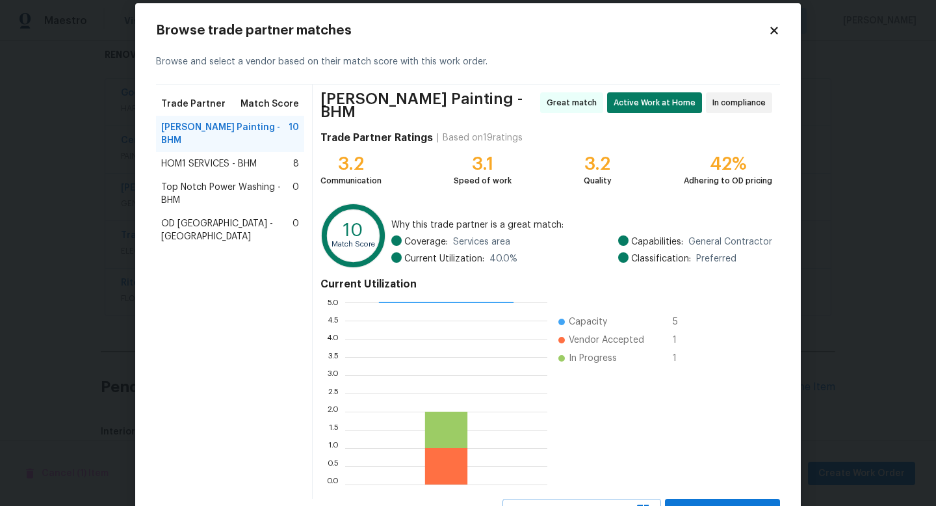 This screenshot has height=506, width=936. What do you see at coordinates (482, 181) in the screenshot?
I see `div: Speed of work` at bounding box center [482, 181].